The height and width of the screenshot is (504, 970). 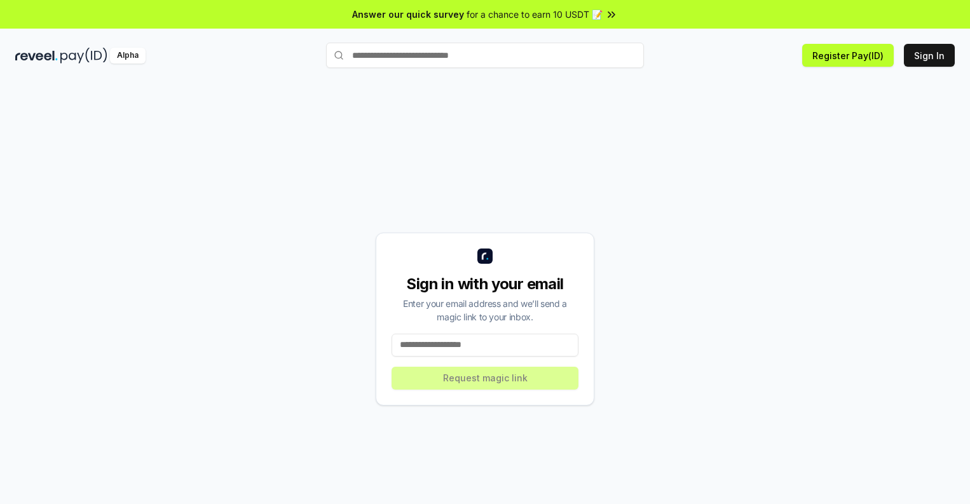 What do you see at coordinates (84, 55) in the screenshot?
I see `img: pay_id` at bounding box center [84, 55].